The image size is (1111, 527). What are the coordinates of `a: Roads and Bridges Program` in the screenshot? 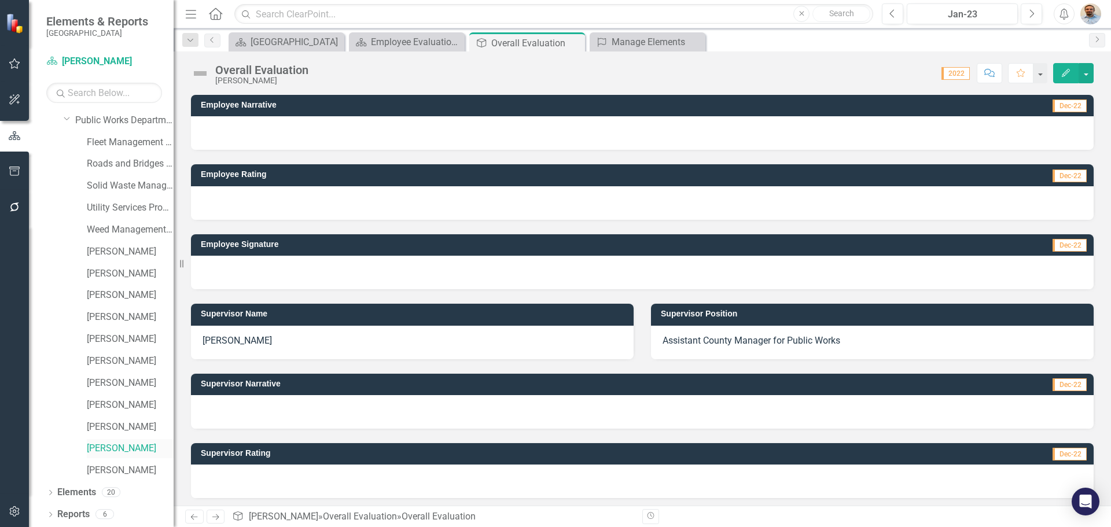 It's located at (130, 164).